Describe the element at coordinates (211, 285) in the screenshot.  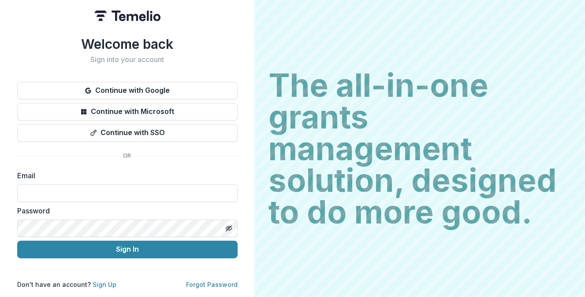
I see `a: Forgot Password` at that location.